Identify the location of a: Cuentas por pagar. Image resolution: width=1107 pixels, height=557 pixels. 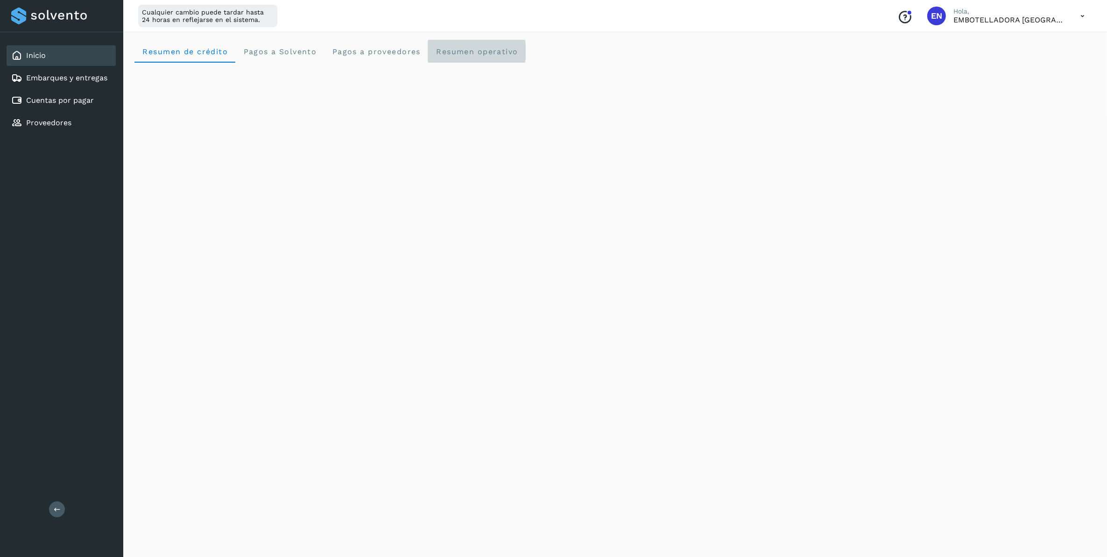
(60, 100).